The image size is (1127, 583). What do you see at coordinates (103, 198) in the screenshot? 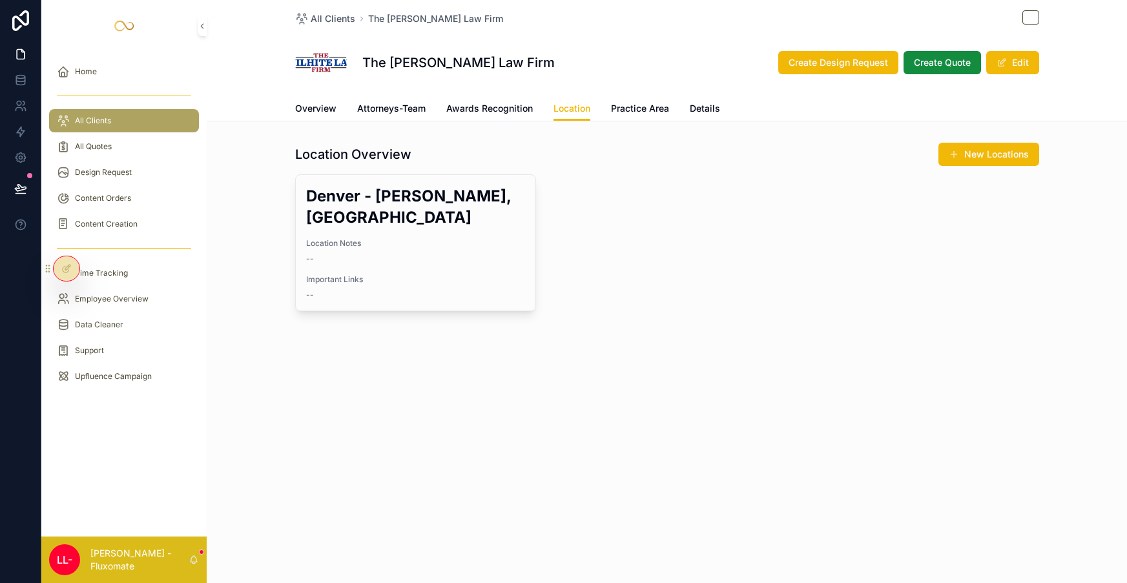
I see `span: Content Orders` at bounding box center [103, 198].